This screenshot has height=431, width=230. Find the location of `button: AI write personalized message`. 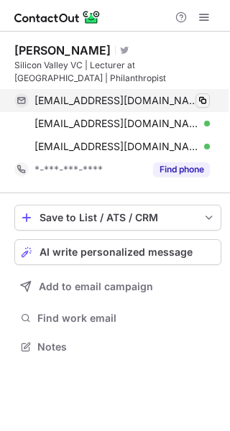

button: AI write personalized message is located at coordinates (118, 252).